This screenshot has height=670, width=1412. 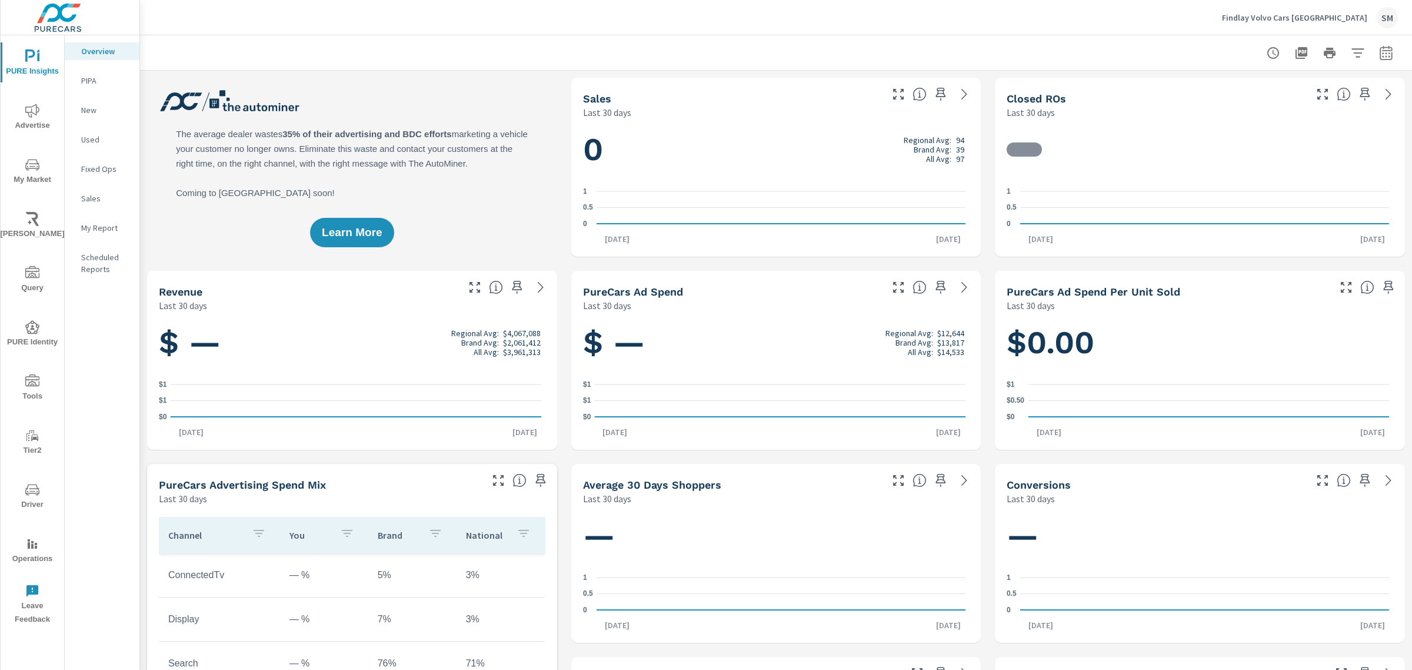 I want to click on span: Total cost of media for all PureCars channels for the selected dealership group over the selected..., so click(x=920, y=287).